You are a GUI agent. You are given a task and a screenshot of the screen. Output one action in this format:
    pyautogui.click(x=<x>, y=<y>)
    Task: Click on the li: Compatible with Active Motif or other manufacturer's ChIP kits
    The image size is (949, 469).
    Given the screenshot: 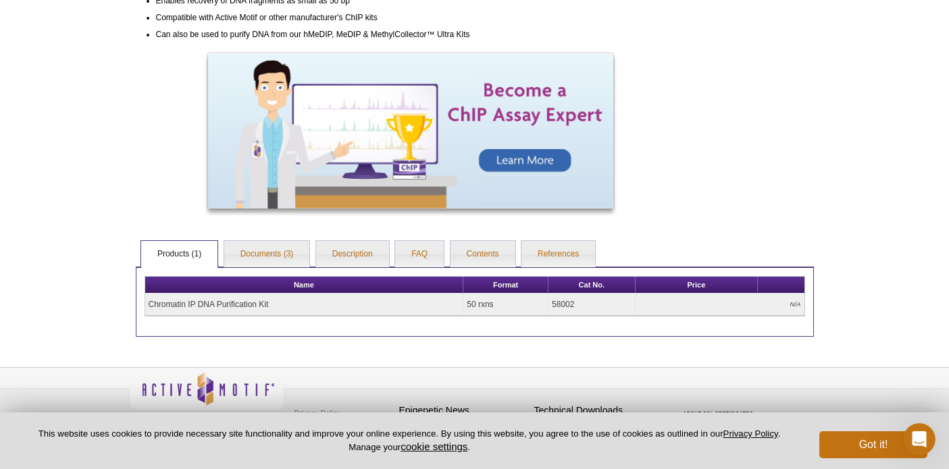 What is the action you would take?
    pyautogui.click(x=415, y=16)
    